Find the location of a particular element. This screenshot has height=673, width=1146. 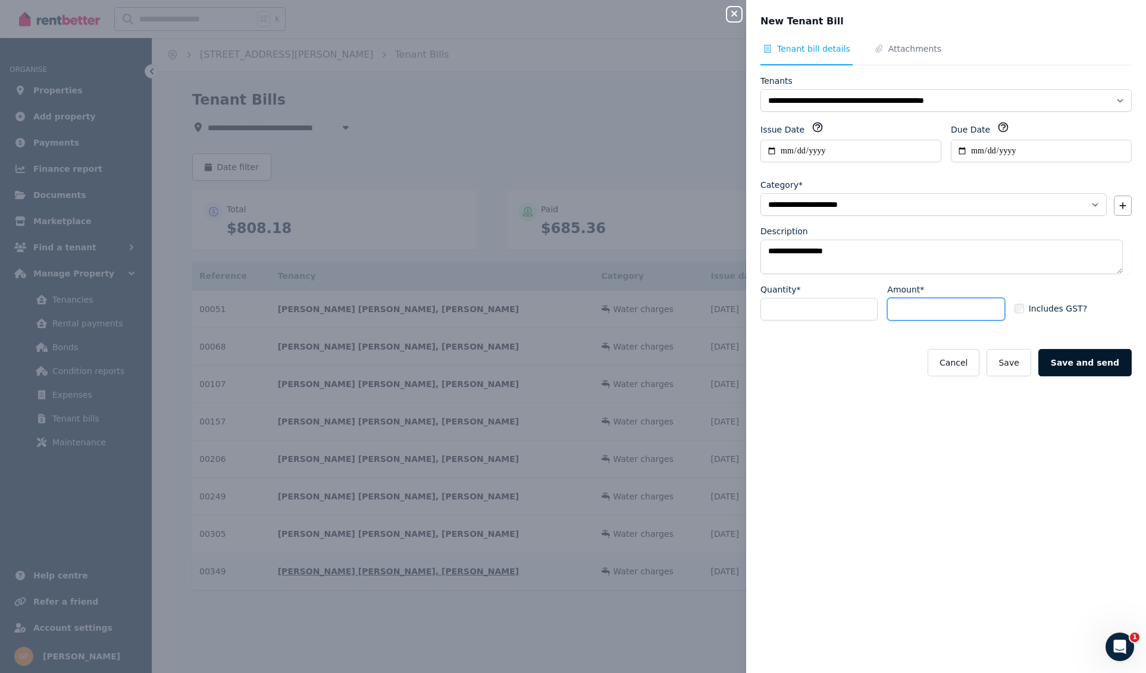

label: Category* is located at coordinates (781, 185).